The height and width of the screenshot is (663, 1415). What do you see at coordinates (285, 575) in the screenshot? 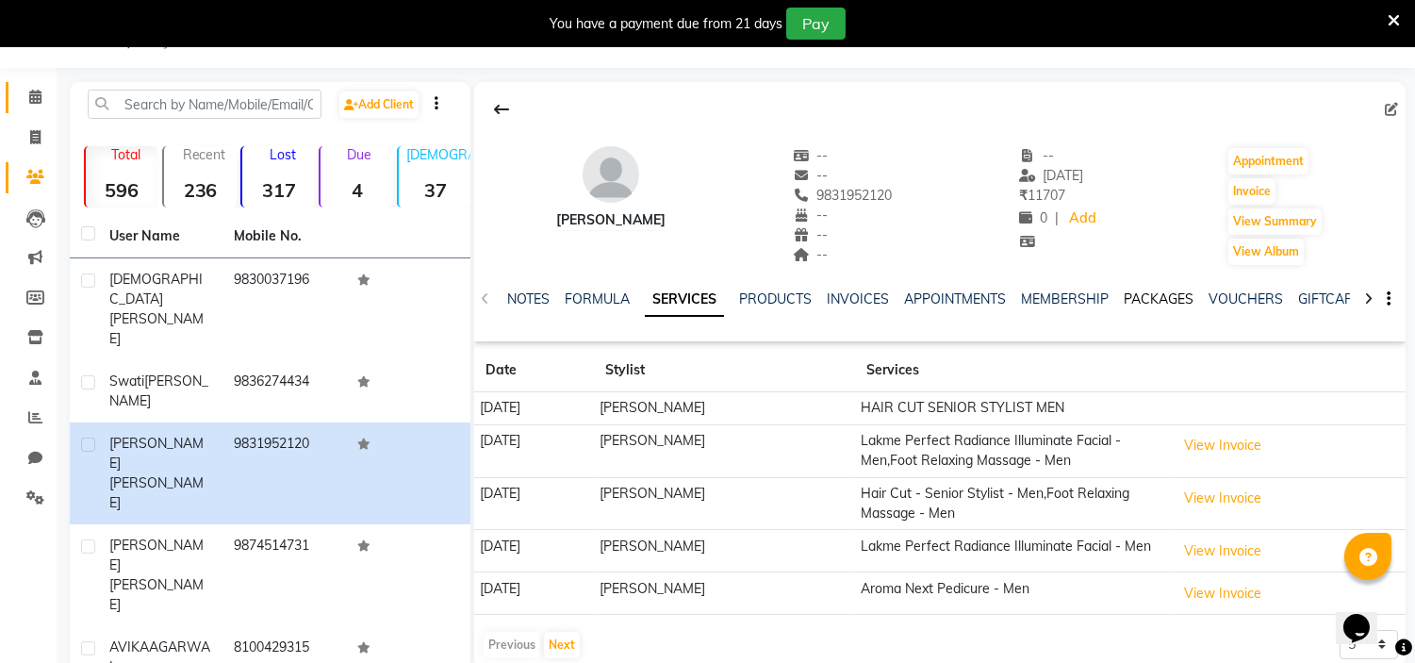
I see `td: 9874514731` at bounding box center [285, 575].